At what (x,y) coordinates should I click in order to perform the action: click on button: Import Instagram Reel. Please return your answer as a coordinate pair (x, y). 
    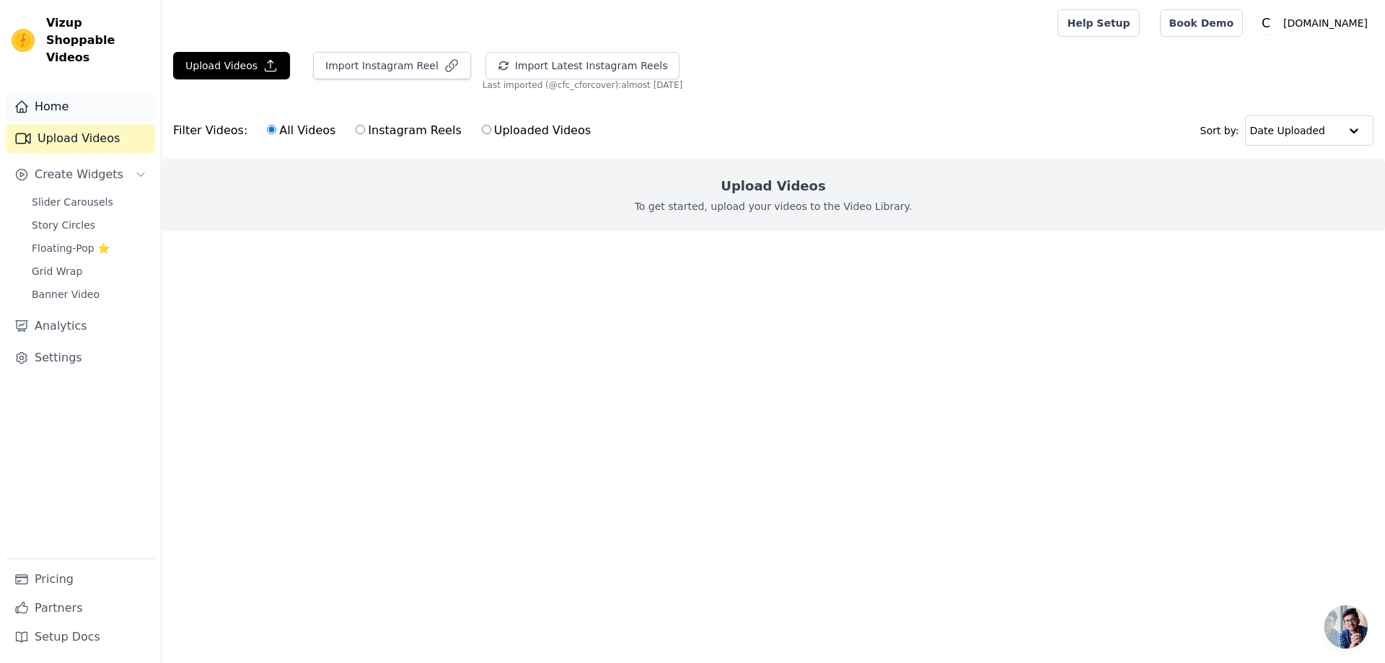
    Looking at the image, I should click on (392, 66).